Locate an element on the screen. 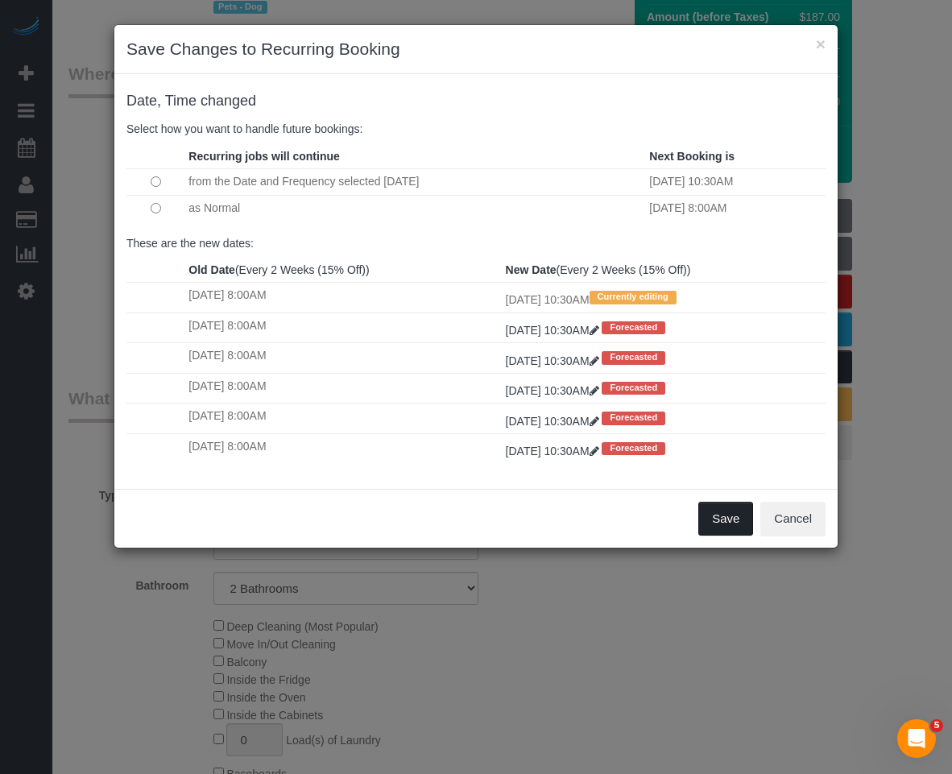 This screenshot has width=952, height=774. p: These are the new dates: is located at coordinates (476, 243).